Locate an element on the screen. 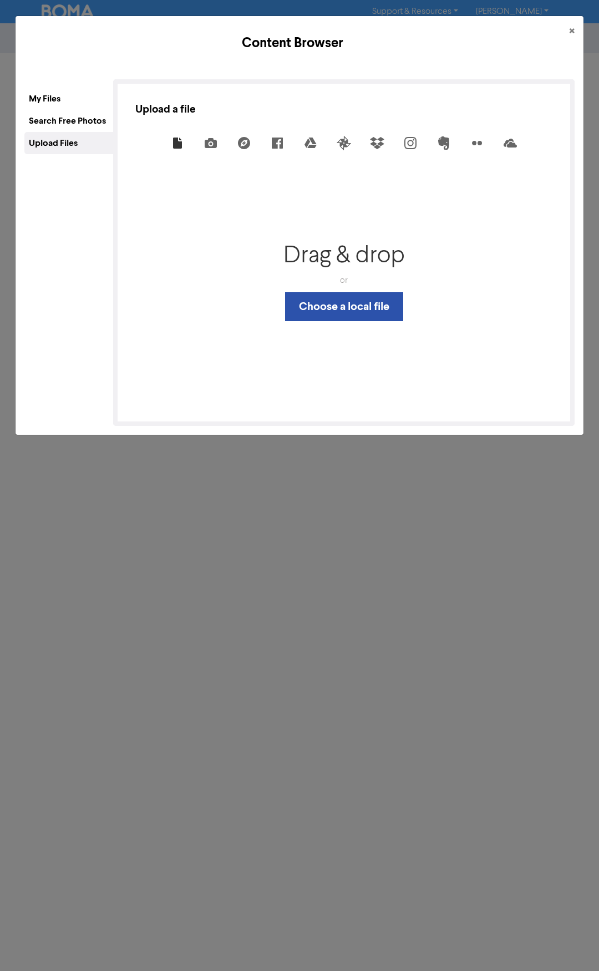 This screenshot has width=599, height=971. div: Camera is located at coordinates (211, 143).